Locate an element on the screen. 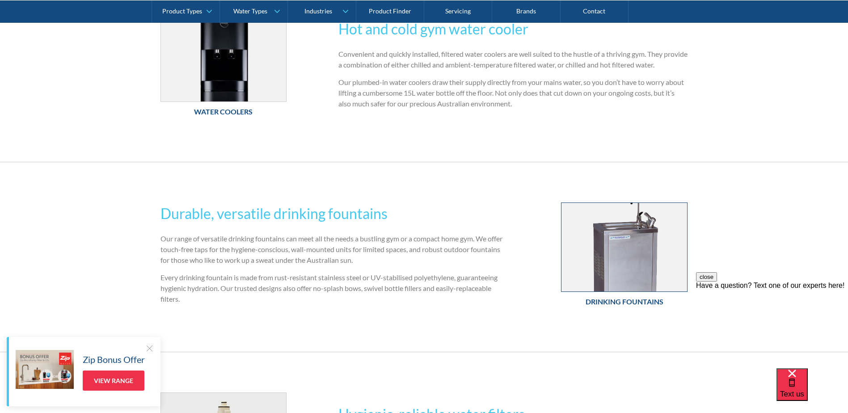 Image resolution: width=848 pixels, height=413 pixels. div: Water Types is located at coordinates (250, 11).